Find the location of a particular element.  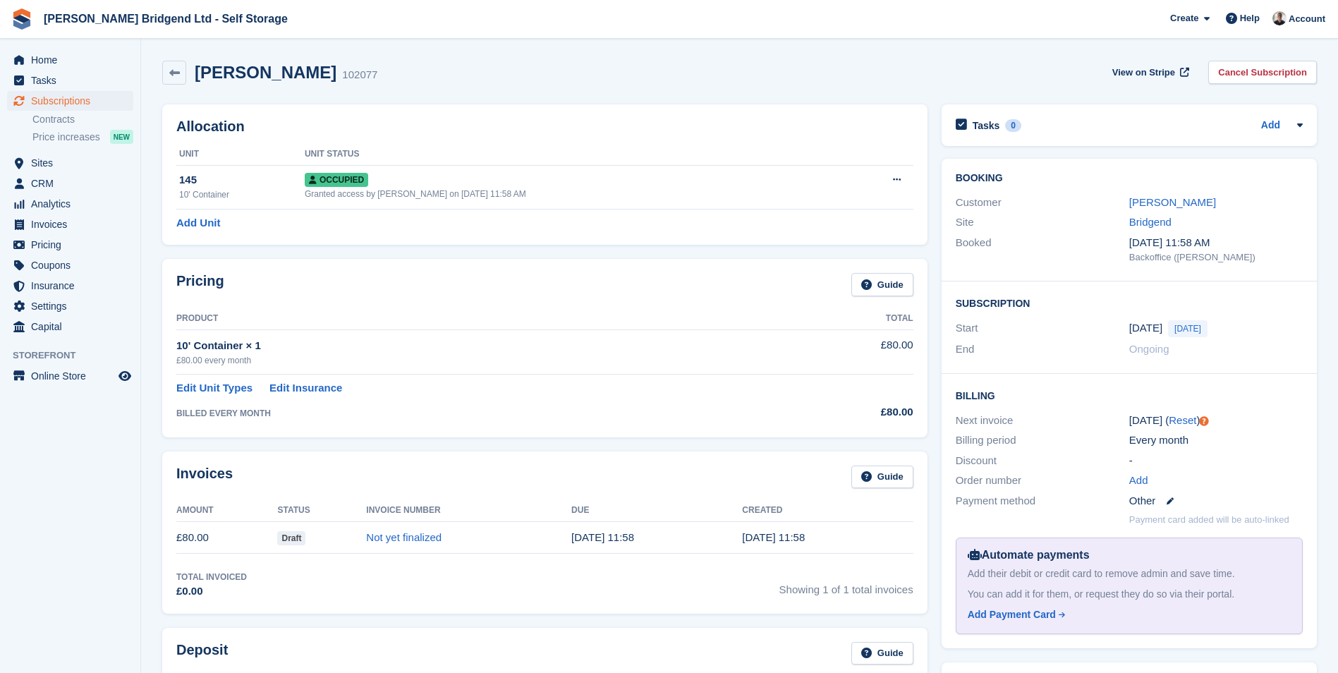

a: Add Unit is located at coordinates (198, 223).